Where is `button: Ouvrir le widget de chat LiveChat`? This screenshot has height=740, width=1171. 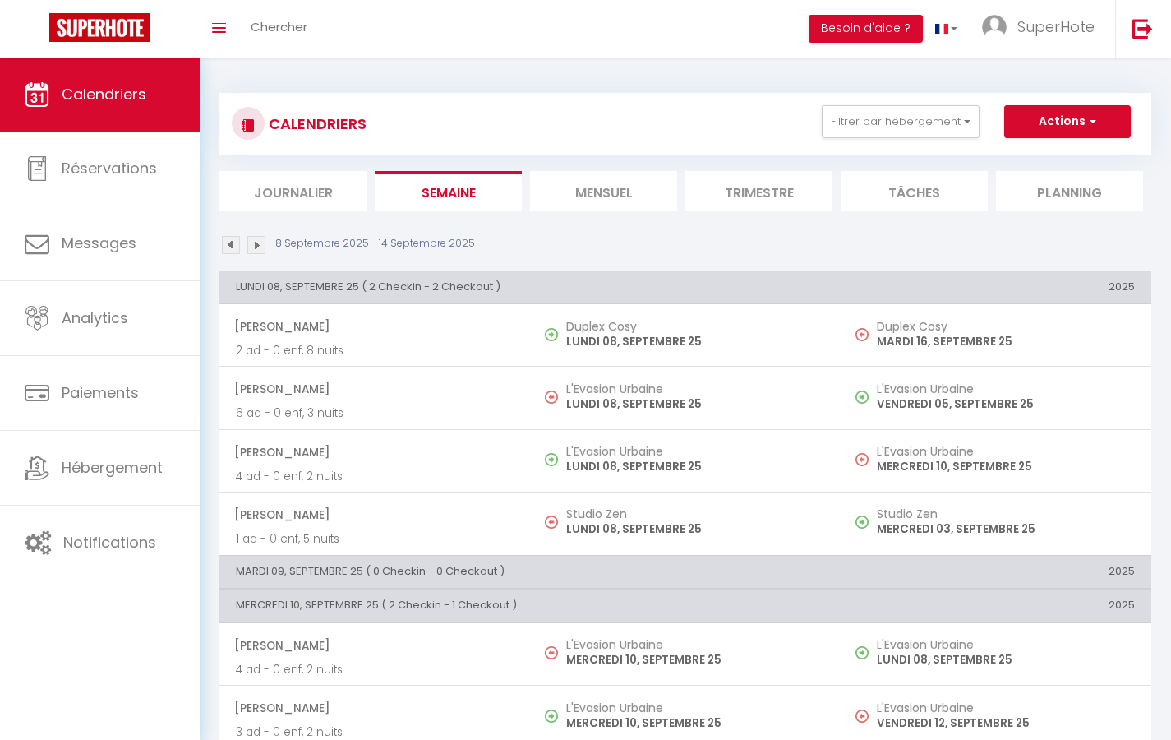 button: Ouvrir le widget de chat LiveChat is located at coordinates (38, 31).